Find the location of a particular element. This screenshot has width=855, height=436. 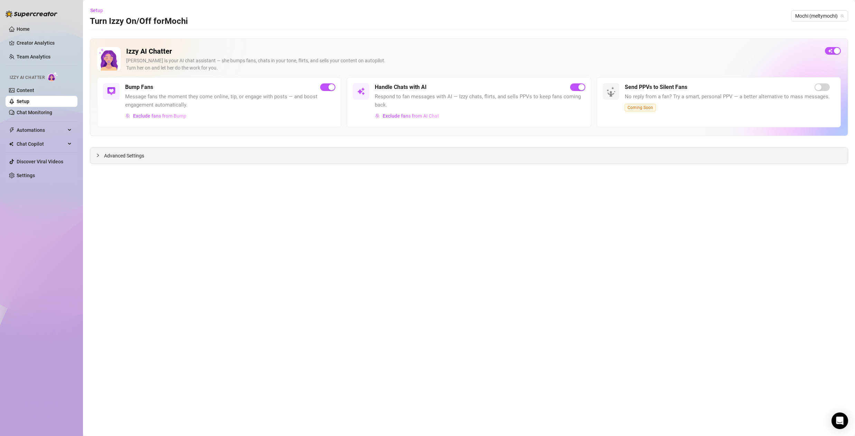

img: AI Chatter is located at coordinates (53, 76).